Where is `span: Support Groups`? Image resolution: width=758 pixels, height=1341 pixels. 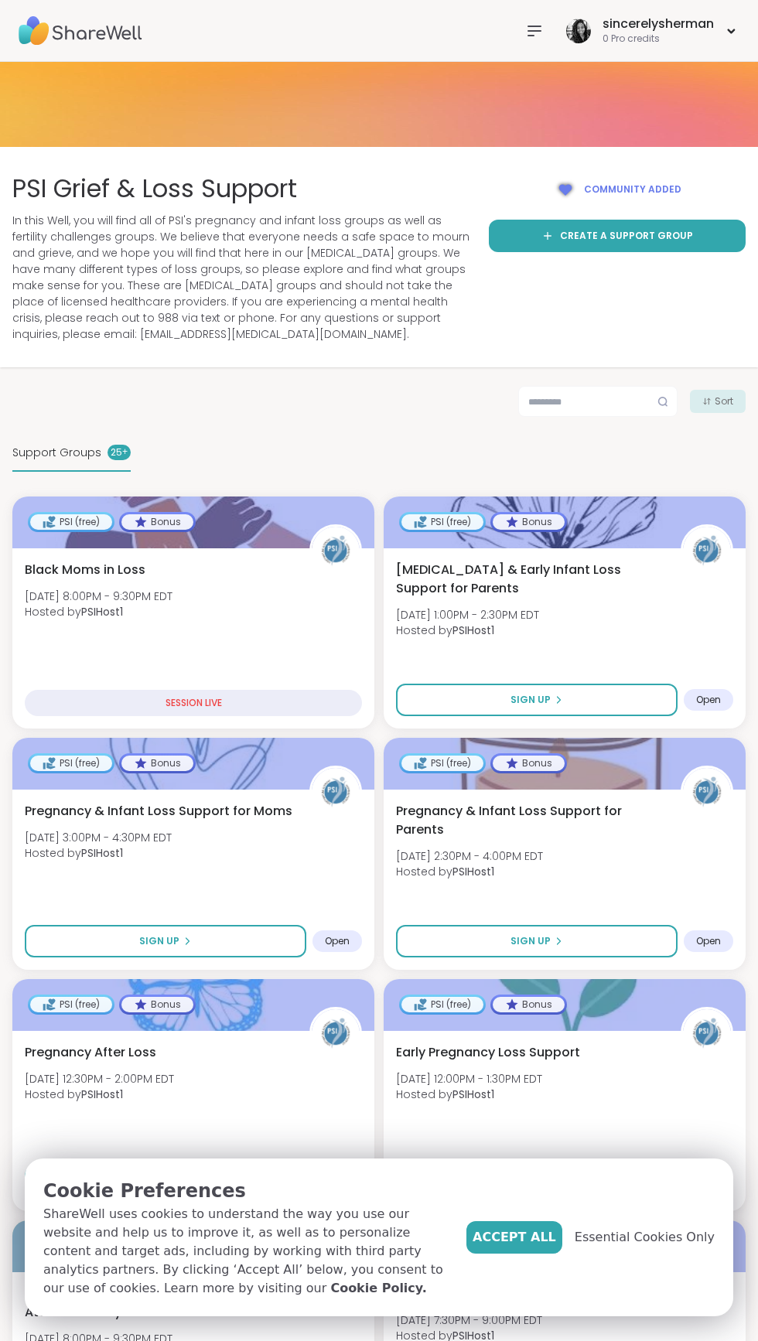
span: Support Groups is located at coordinates (56, 453).